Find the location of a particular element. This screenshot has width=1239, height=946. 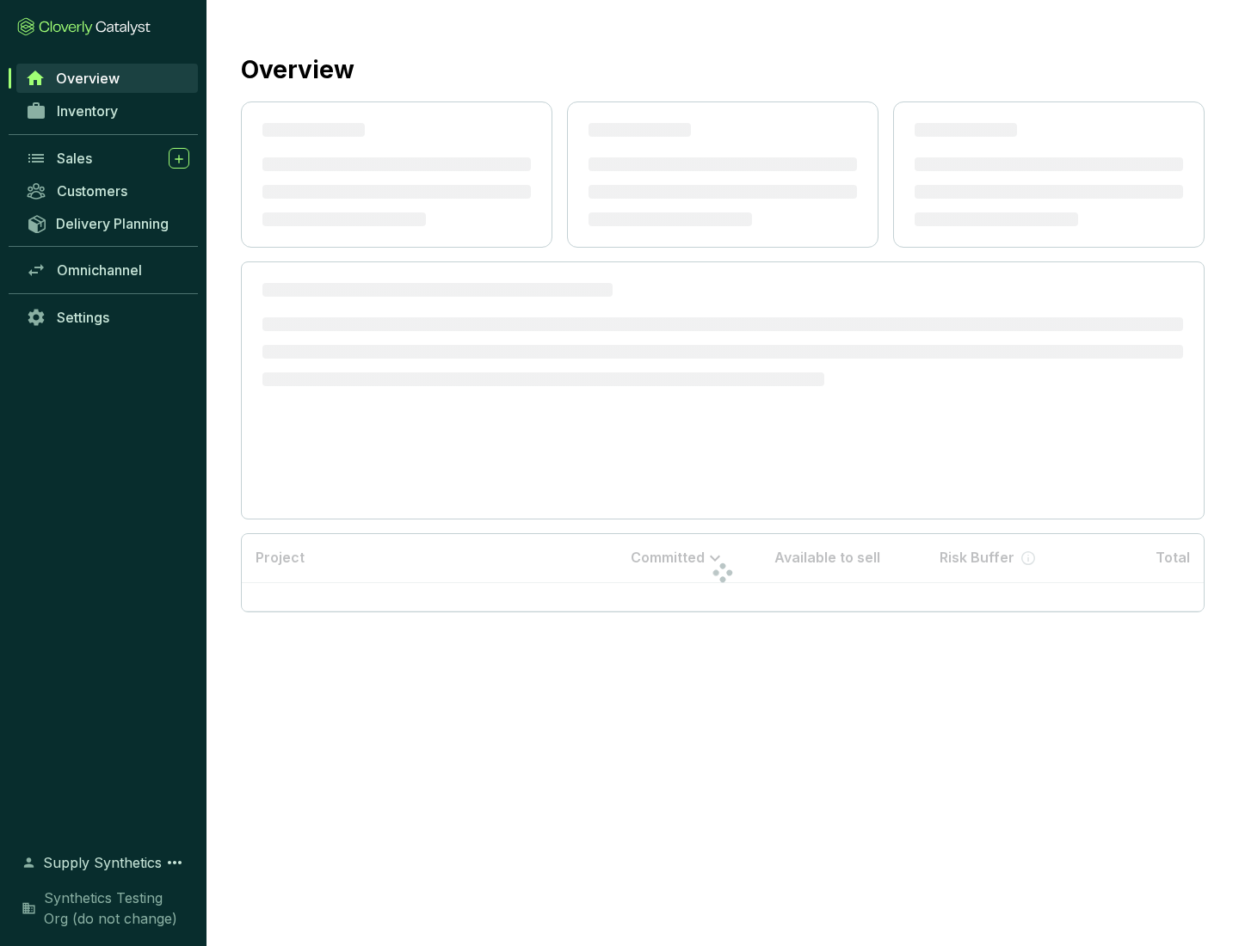

span: Delivery Planning is located at coordinates (112, 224).